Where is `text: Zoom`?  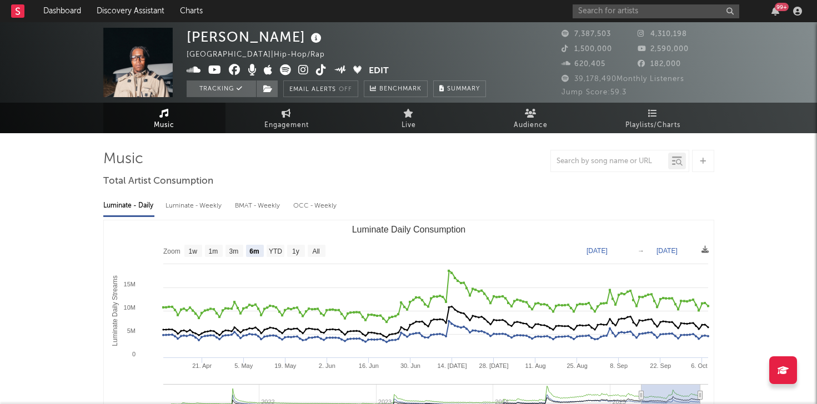
text: Zoom is located at coordinates (172, 252).